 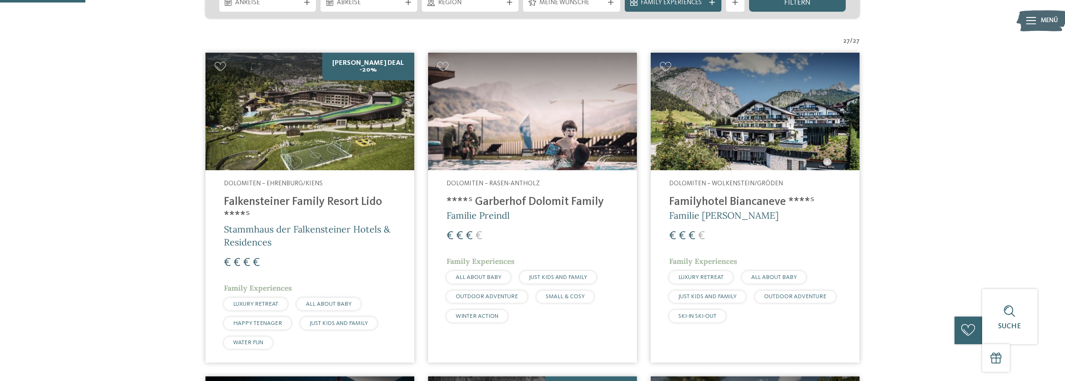 What do you see at coordinates (726, 184) in the screenshot?
I see `span: Dolomiten – Wolkenstein/Gröden` at bounding box center [726, 184].